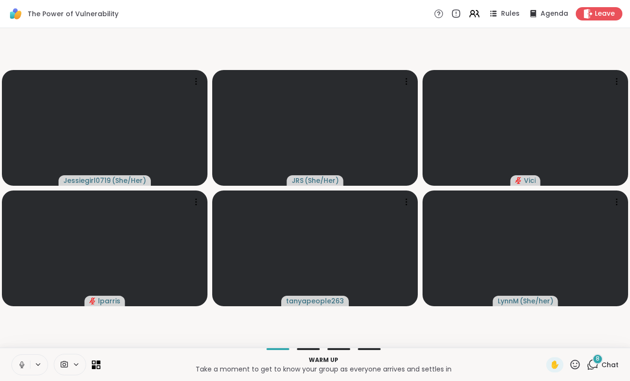 The image size is (630, 381). What do you see at coordinates (510, 14) in the screenshot?
I see `span: Rules` at bounding box center [510, 14].